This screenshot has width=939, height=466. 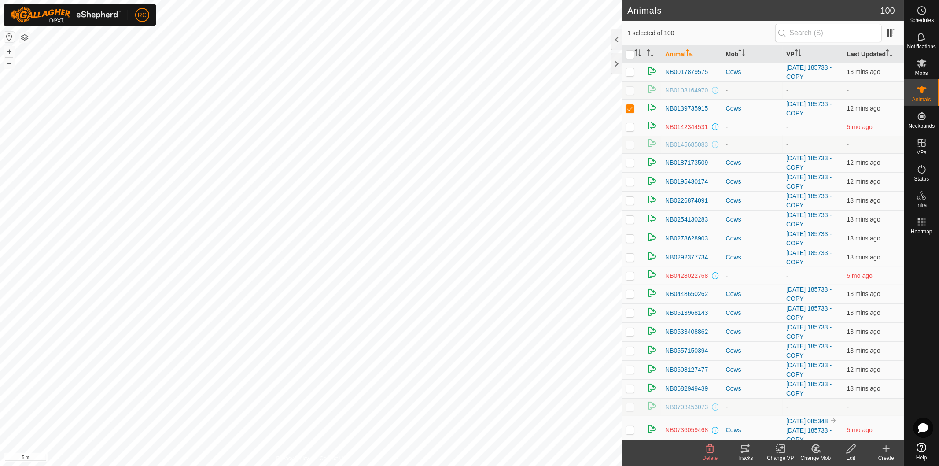 What do you see at coordinates (686, 108) in the screenshot?
I see `span: NB0139735915` at bounding box center [686, 108].